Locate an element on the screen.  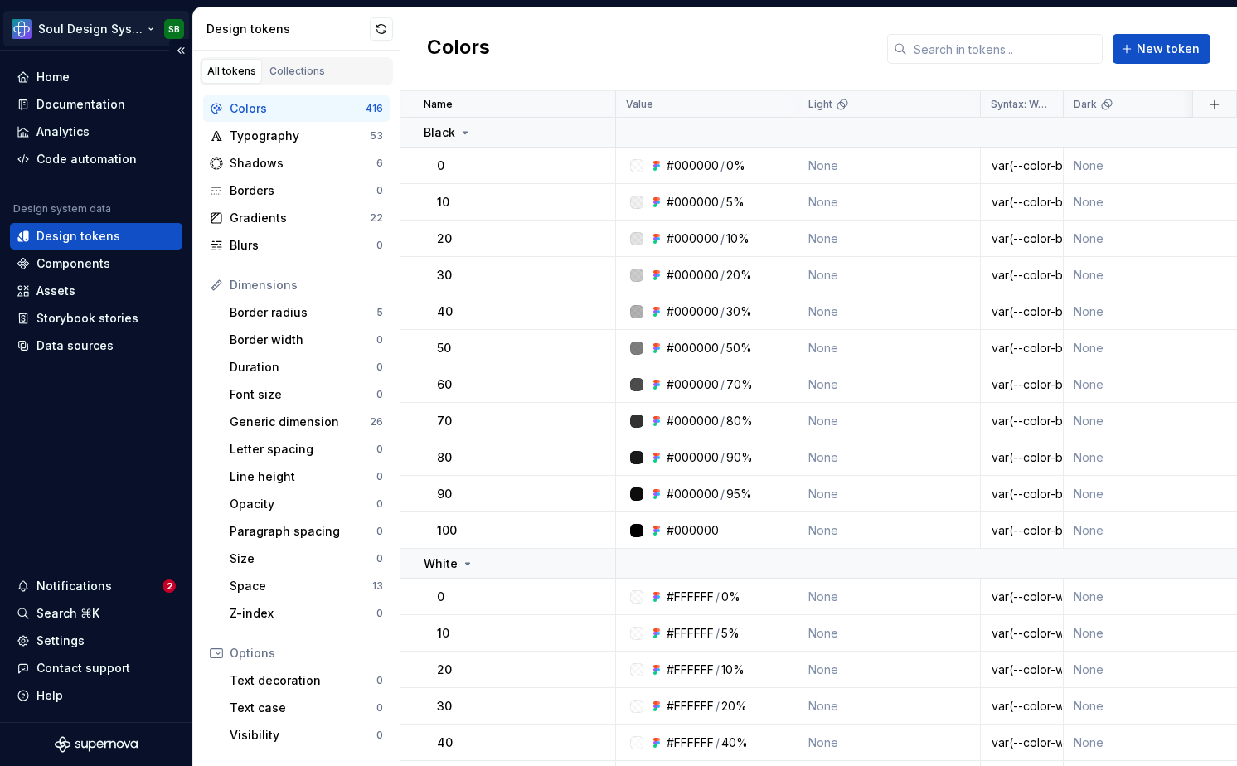
a: Text decoration0 is located at coordinates (306, 681).